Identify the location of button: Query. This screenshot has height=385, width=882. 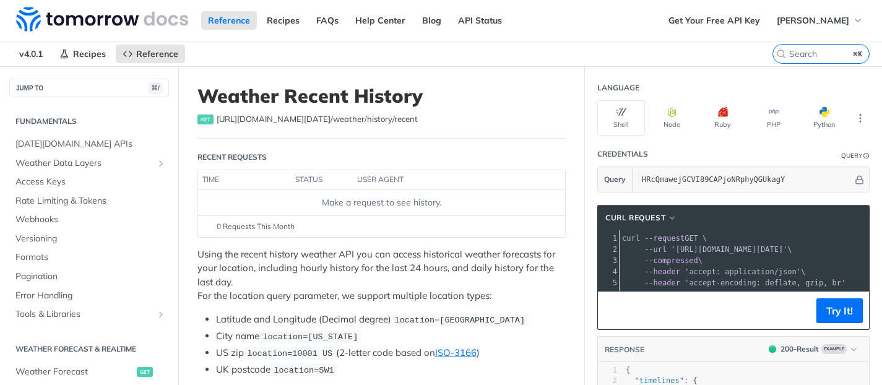
(615, 179).